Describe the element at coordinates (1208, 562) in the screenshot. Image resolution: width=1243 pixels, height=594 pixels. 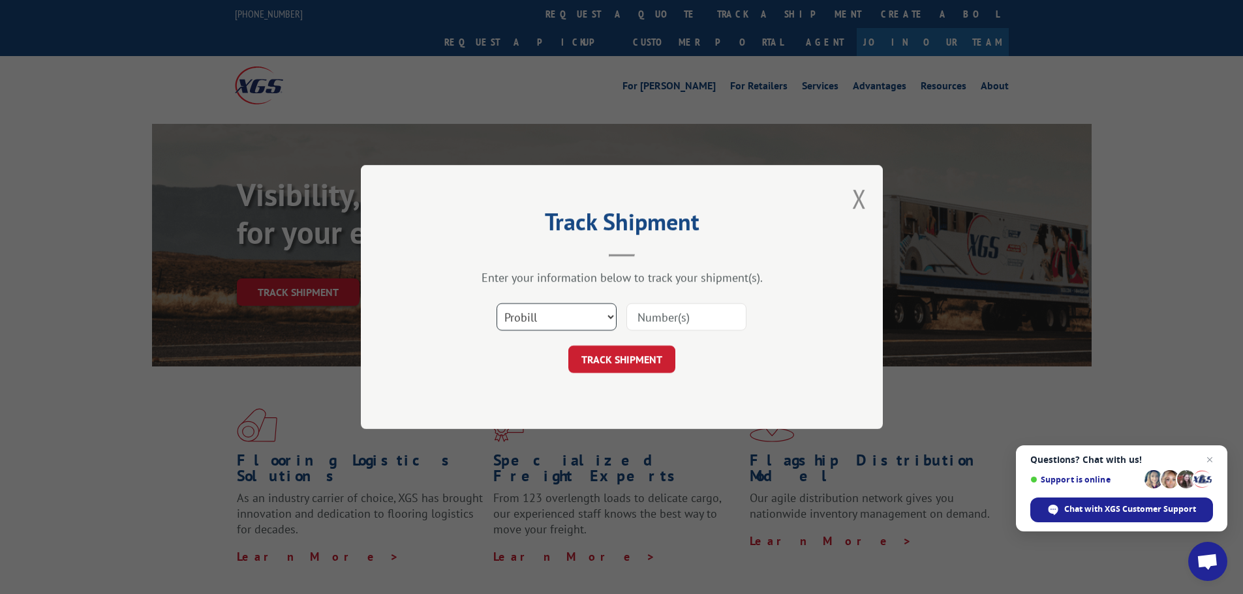
I see `a: Open chat` at that location.